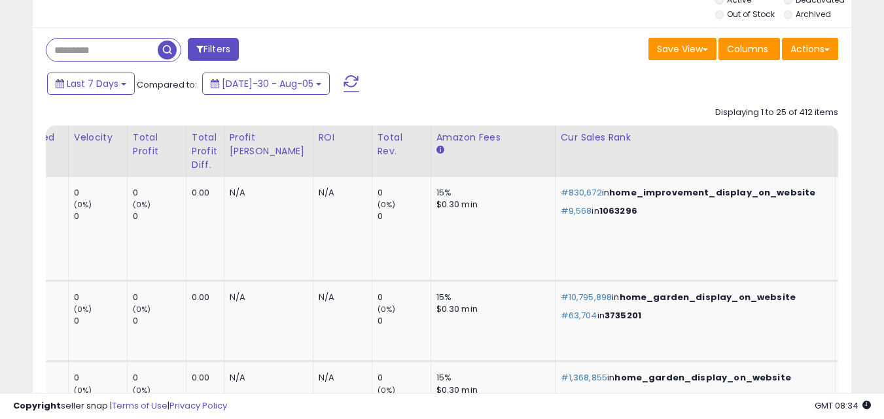 The image size is (884, 419). Describe the element at coordinates (813, 14) in the screenshot. I see `label: Archived` at that location.